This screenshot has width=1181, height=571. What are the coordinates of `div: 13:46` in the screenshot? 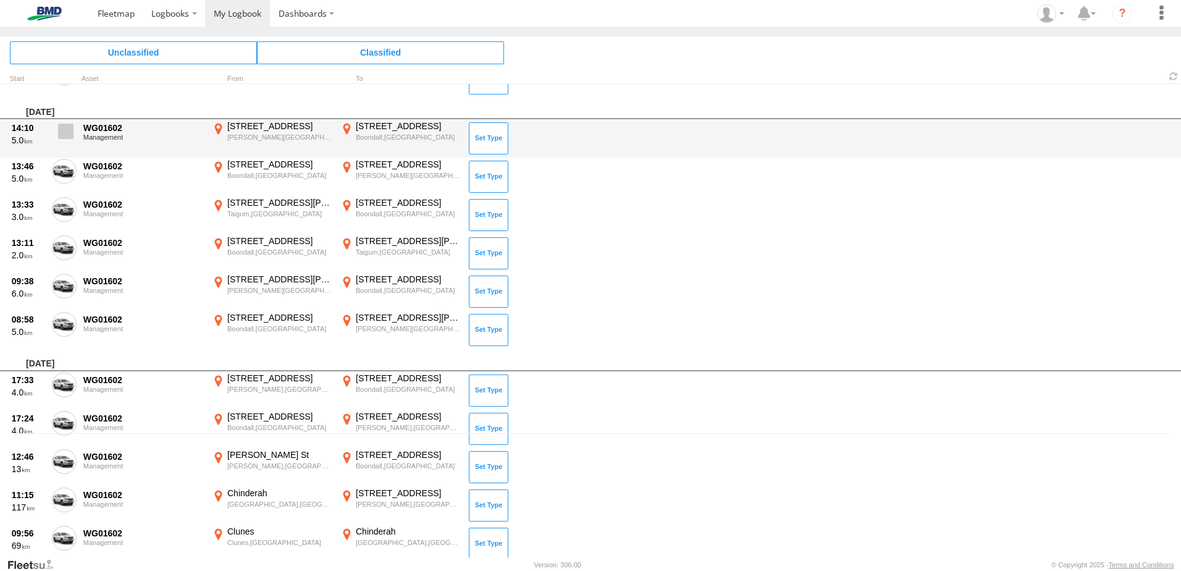 It's located at (28, 166).